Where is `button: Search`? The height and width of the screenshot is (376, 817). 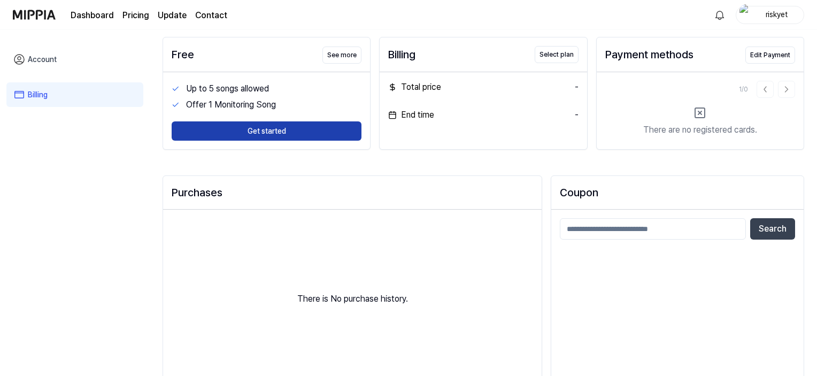
button: Search is located at coordinates (772, 229).